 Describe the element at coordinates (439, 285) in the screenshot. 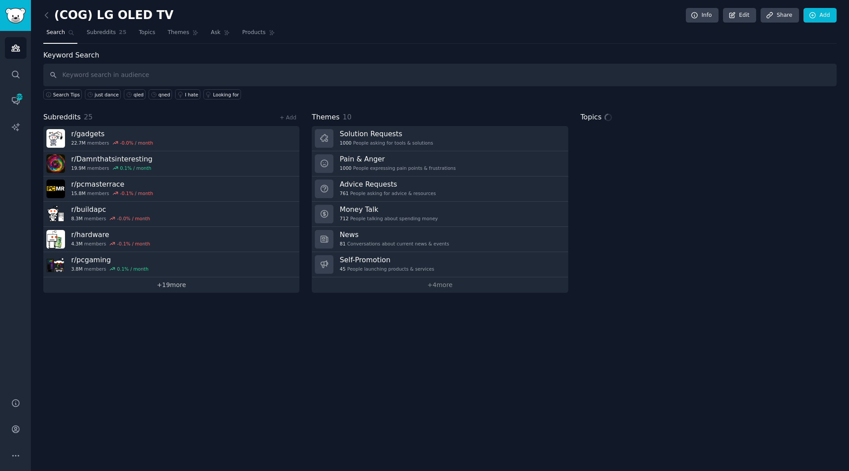

I see `a: +4more` at that location.